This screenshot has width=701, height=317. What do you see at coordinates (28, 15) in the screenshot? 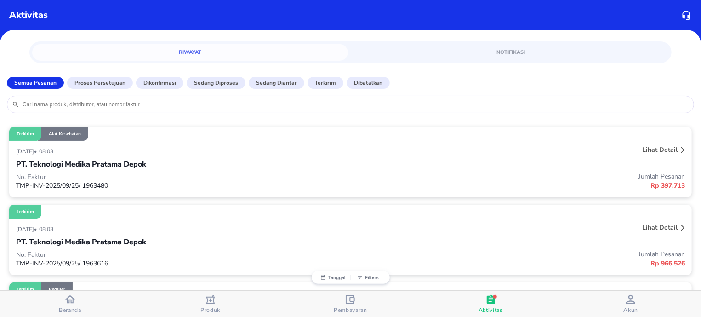
I see `p: Aktivitas` at bounding box center [28, 15].